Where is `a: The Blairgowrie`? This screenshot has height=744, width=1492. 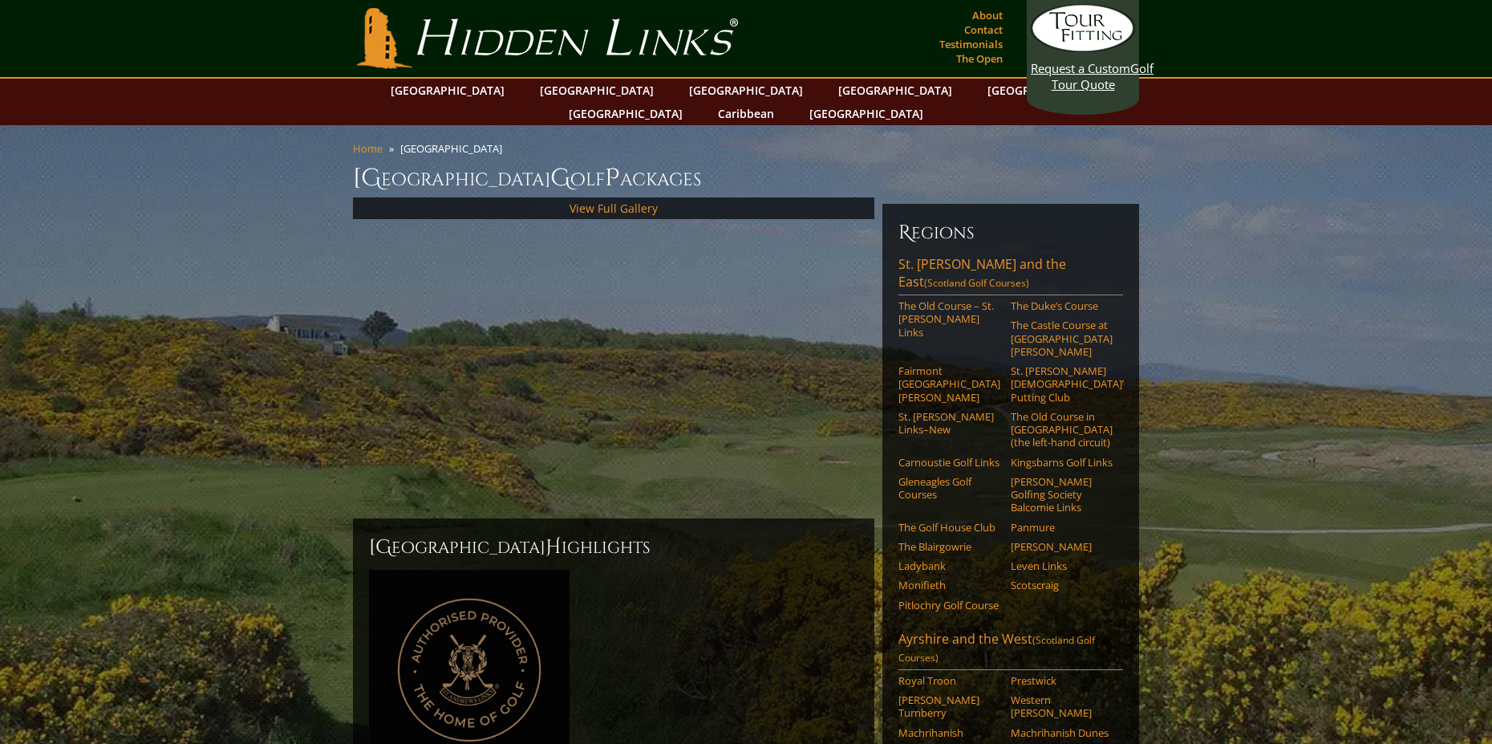 a: The Blairgowrie is located at coordinates (949, 546).